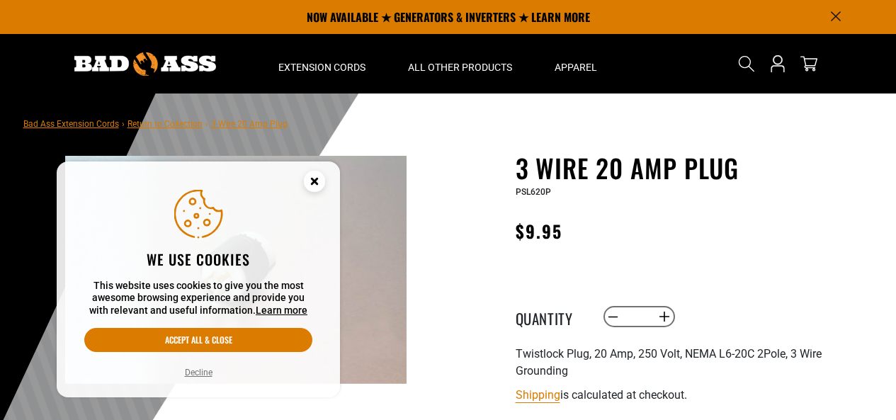 This screenshot has height=420, width=896. I want to click on h2: We use cookies, so click(198, 259).